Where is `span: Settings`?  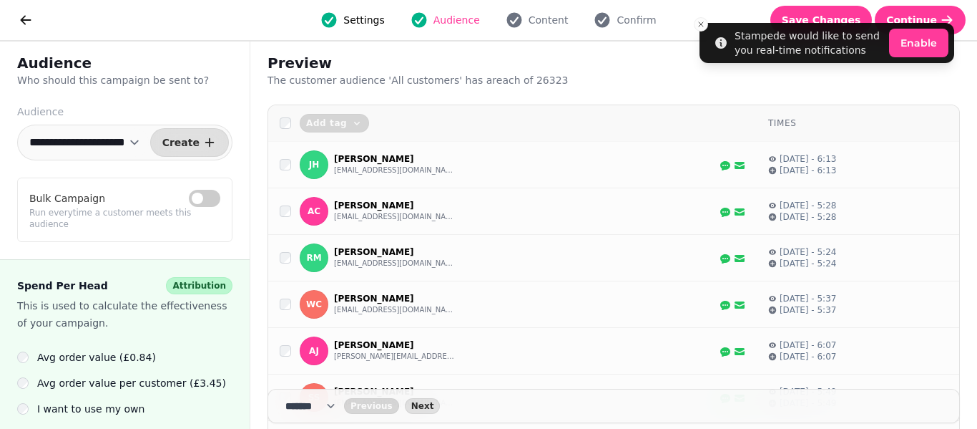 span: Settings is located at coordinates (363, 20).